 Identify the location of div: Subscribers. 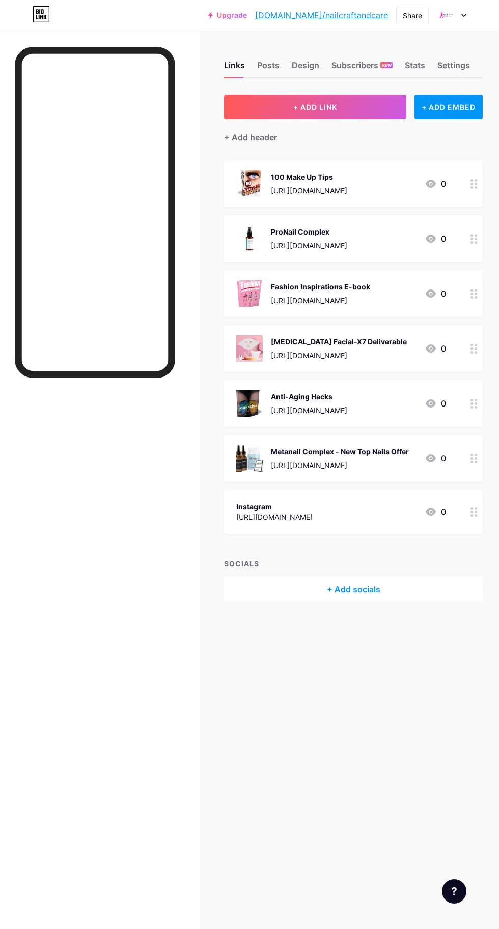
(362, 68).